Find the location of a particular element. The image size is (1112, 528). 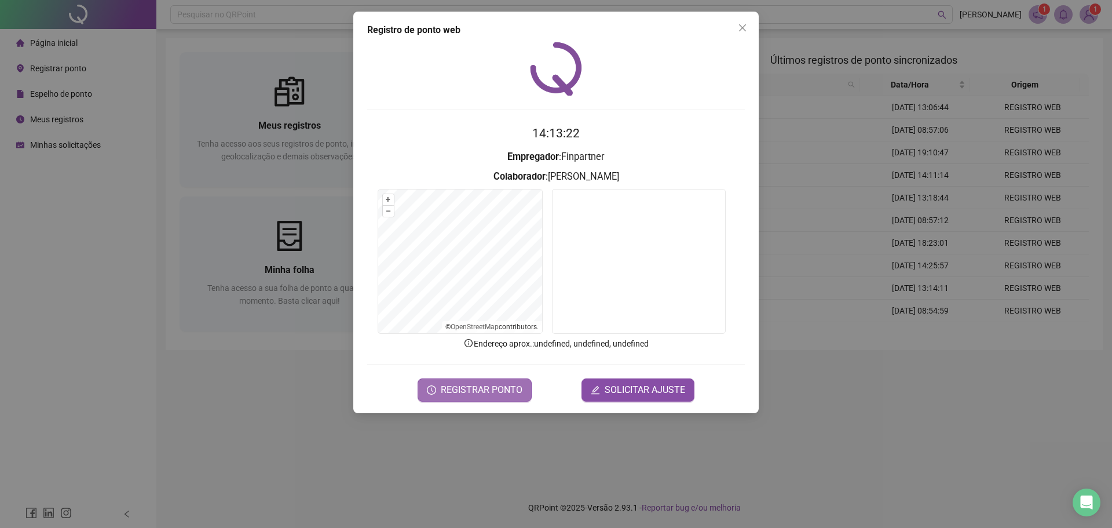

time: 14:13:22 is located at coordinates (556, 133).